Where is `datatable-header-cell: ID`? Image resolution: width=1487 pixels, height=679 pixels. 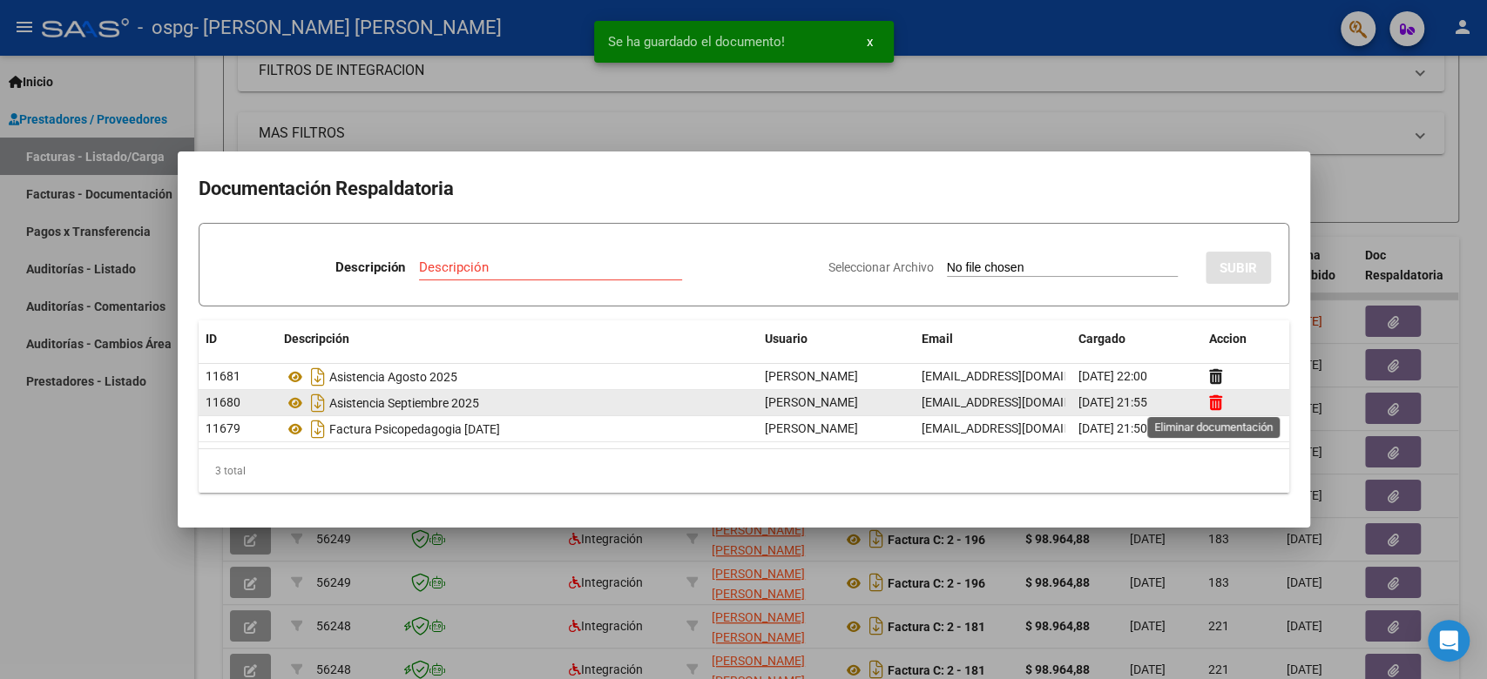
datatable-header-cell: ID is located at coordinates (238, 339).